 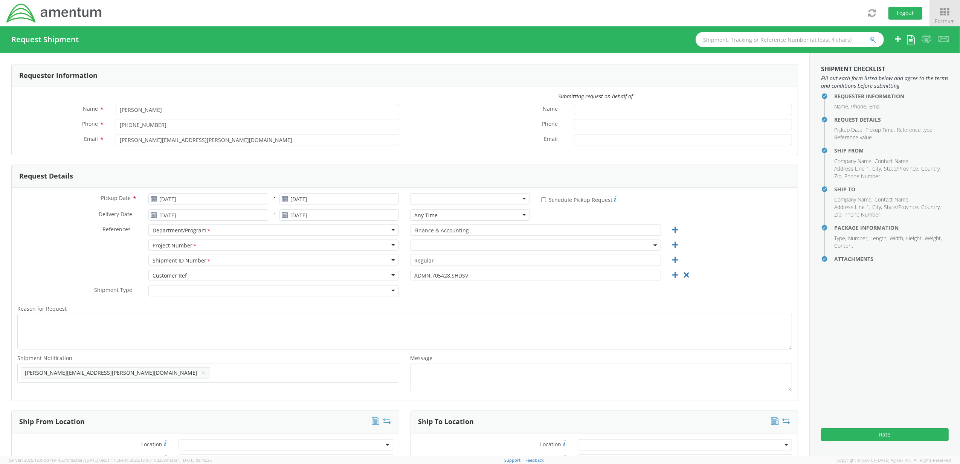 What do you see at coordinates (915, 130) in the screenshot?
I see `li: Reference type` at bounding box center [915, 130].